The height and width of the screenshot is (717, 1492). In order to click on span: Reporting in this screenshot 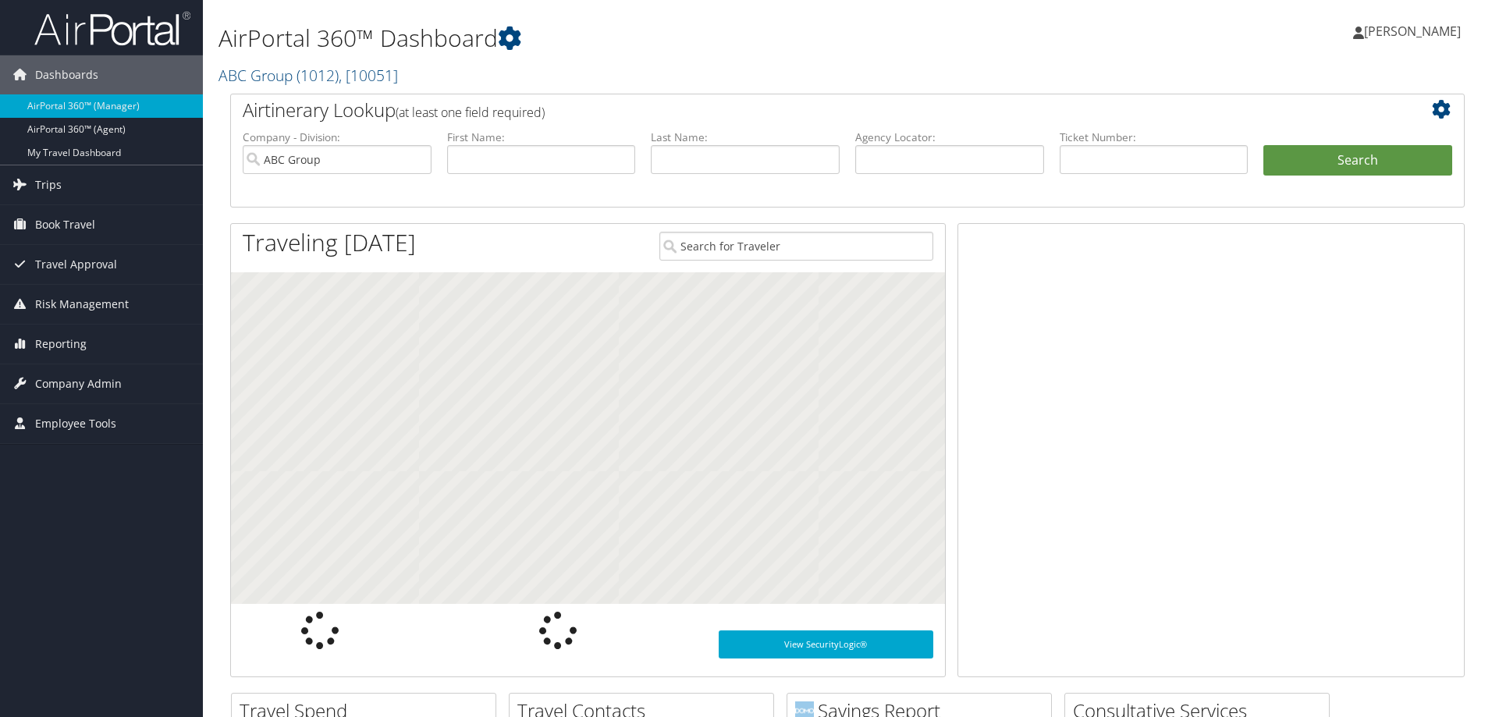, I will do `click(61, 344)`.